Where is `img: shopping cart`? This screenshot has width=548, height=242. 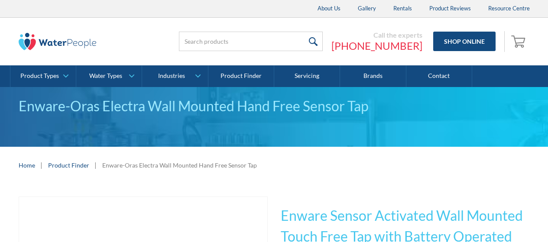
img: shopping cart is located at coordinates (520, 41).